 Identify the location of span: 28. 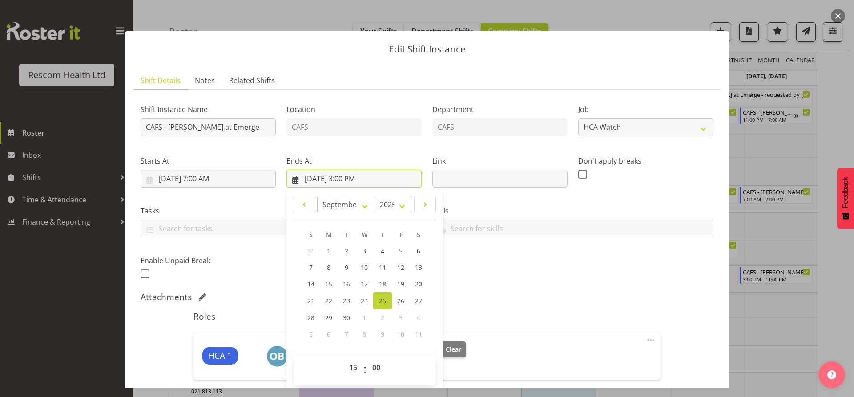
(311, 318).